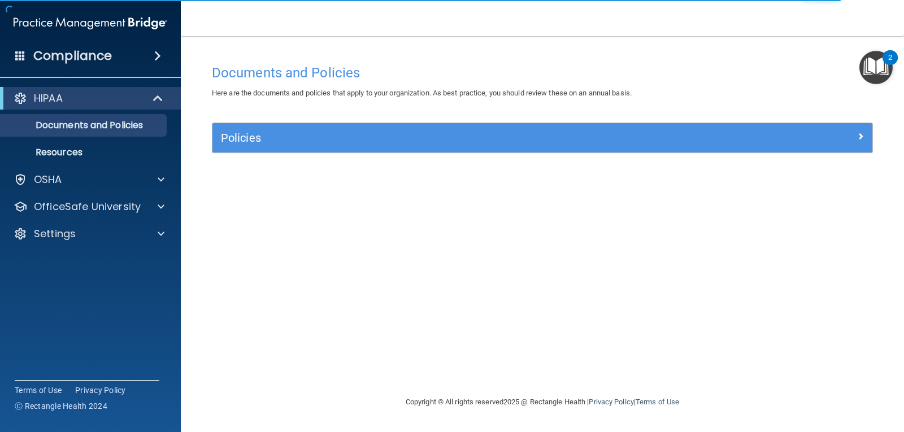 The image size is (904, 432). Describe the element at coordinates (84, 125) in the screenshot. I see `p: Documents and Policies` at that location.